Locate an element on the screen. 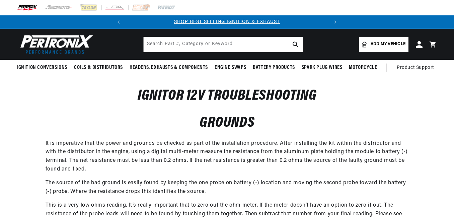 This screenshot has width=454, height=220. span: Coils & Distributors is located at coordinates (98, 68).